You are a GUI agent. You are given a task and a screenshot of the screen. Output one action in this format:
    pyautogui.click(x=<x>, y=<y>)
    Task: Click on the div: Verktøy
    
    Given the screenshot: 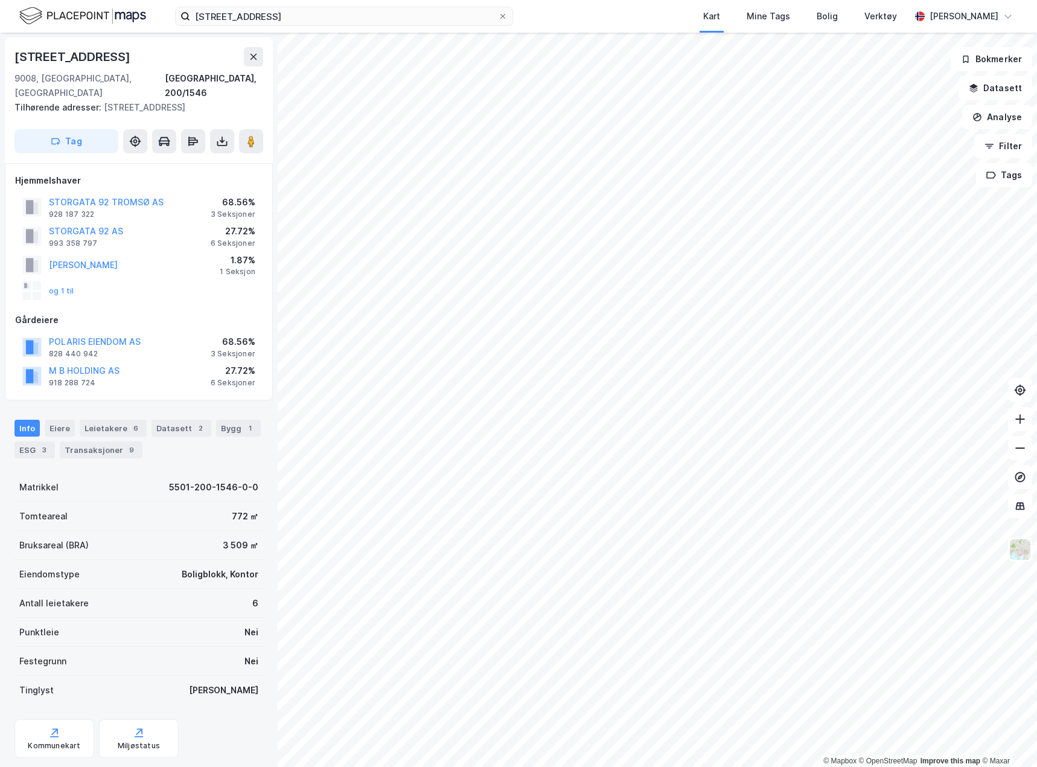 What is the action you would take?
    pyautogui.click(x=881, y=16)
    